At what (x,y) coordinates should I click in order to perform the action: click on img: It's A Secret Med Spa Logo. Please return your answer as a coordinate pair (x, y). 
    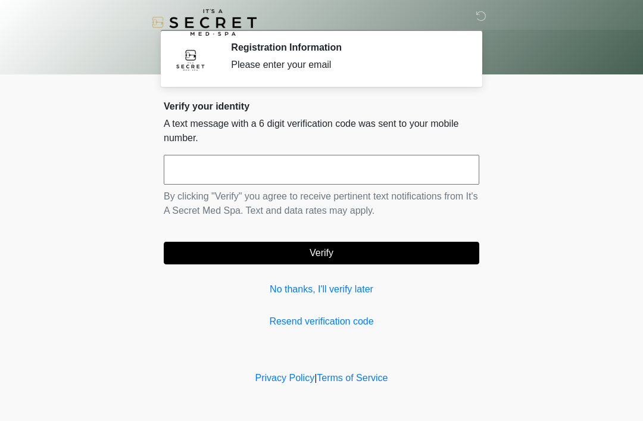
    Looking at the image, I should click on (204, 22).